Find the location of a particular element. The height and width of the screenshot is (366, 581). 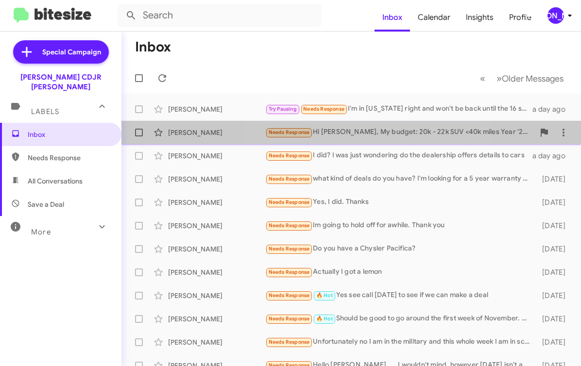

div: Yes, I did. Thanks is located at coordinates (400, 202).